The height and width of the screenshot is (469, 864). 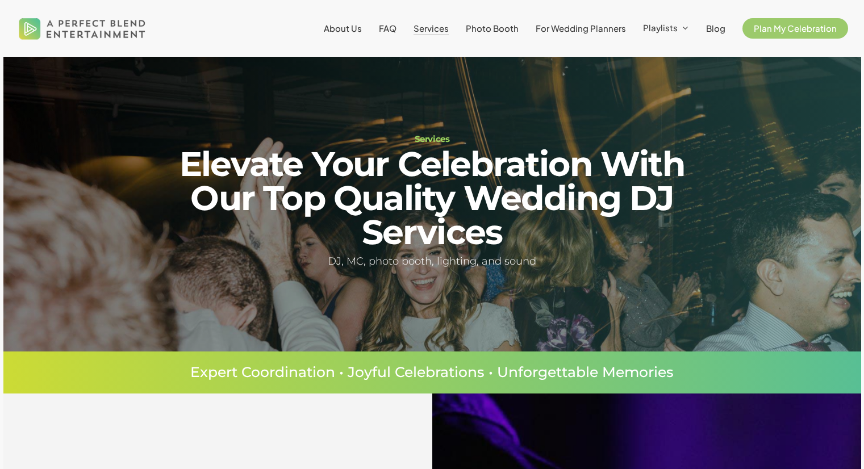 I want to click on span: Plan My Celebration, so click(x=795, y=28).